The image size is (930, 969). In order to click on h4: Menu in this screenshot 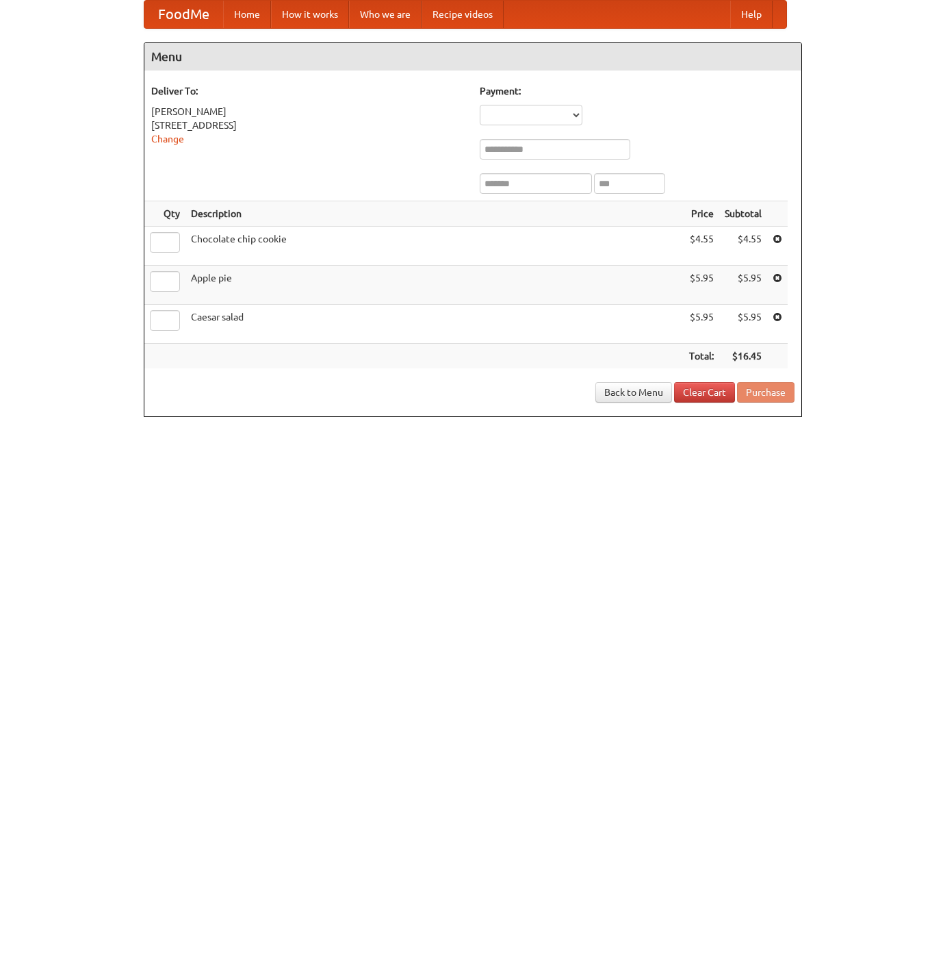, I will do `click(473, 57)`.